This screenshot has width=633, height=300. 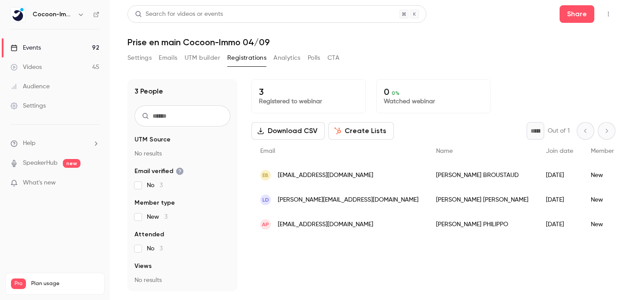 What do you see at coordinates (314, 58) in the screenshot?
I see `button: Polls` at bounding box center [314, 58].